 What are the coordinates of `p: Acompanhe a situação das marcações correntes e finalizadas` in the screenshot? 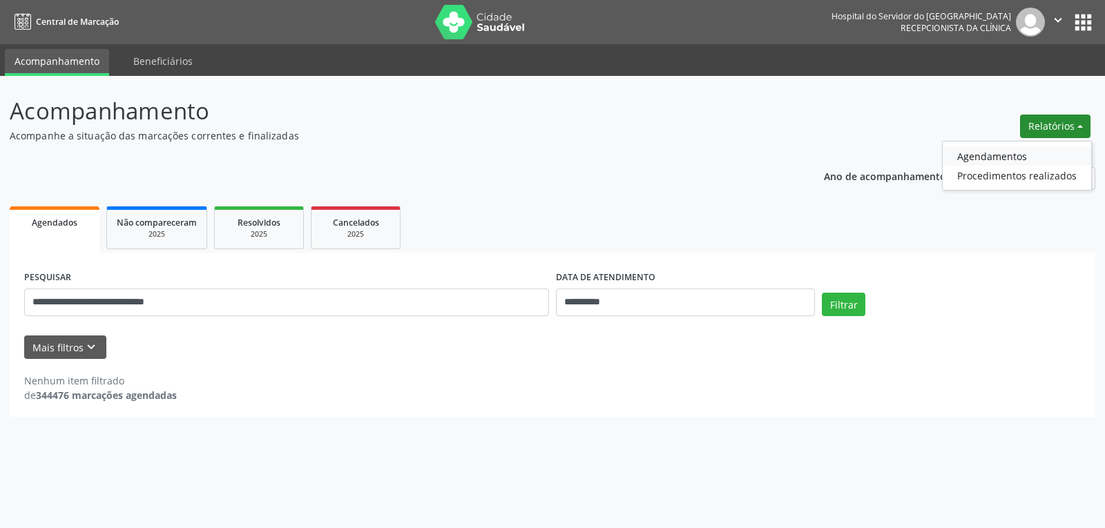 It's located at (390, 135).